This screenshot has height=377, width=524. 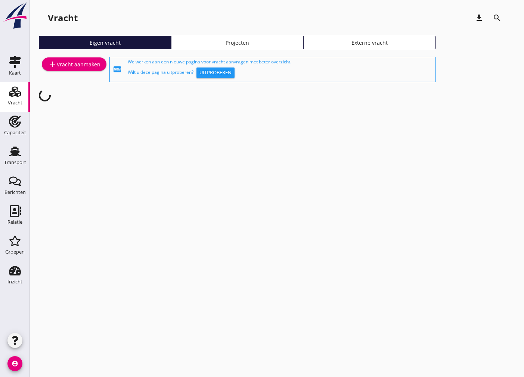 I want to click on i: search, so click(x=497, y=18).